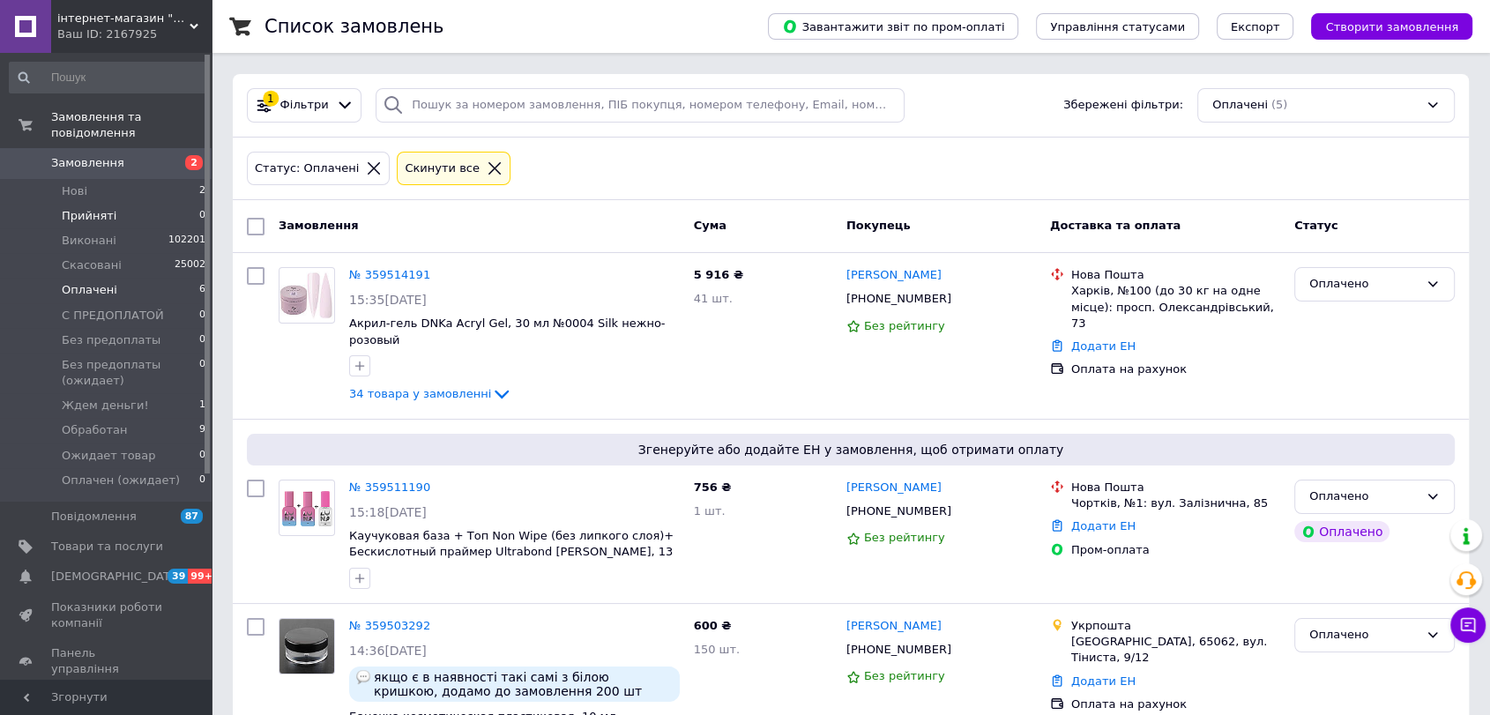 This screenshot has width=1490, height=715. What do you see at coordinates (190, 265) in the screenshot?
I see `span: 25002` at bounding box center [190, 265].